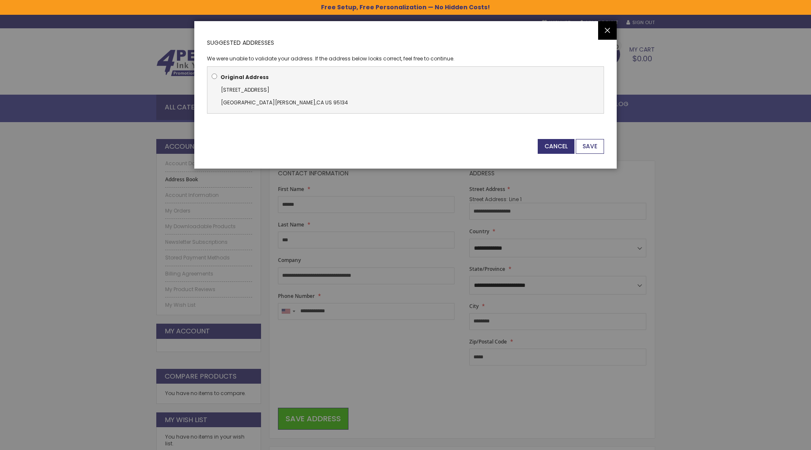 The image size is (811, 450). I want to click on span: 95134, so click(340, 102).